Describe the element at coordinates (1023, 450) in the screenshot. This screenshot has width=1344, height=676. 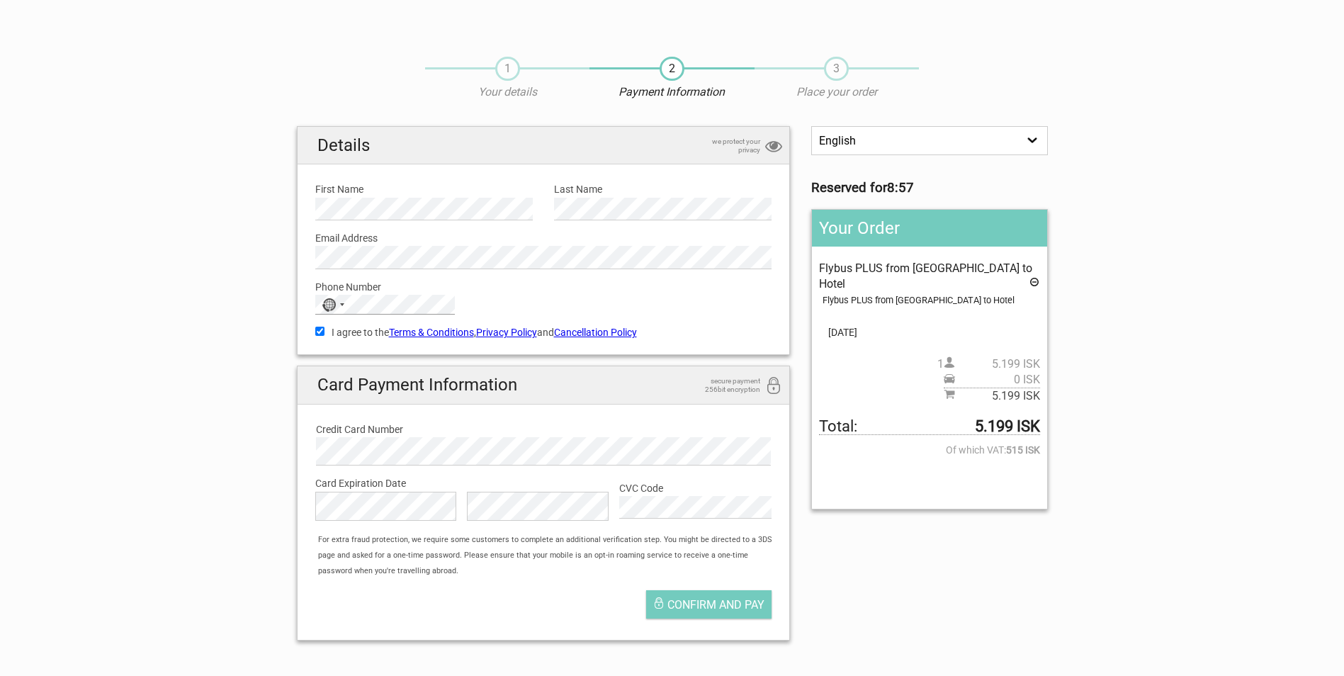
I see `strong: 515 ISK` at that location.